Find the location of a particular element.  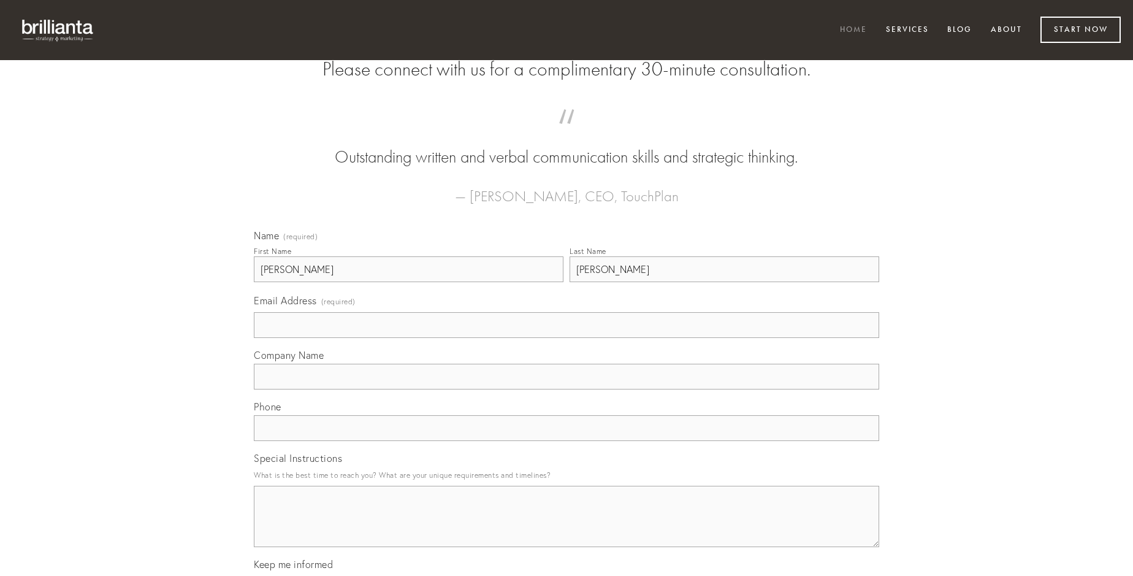

div: First Name is located at coordinates (272, 251).